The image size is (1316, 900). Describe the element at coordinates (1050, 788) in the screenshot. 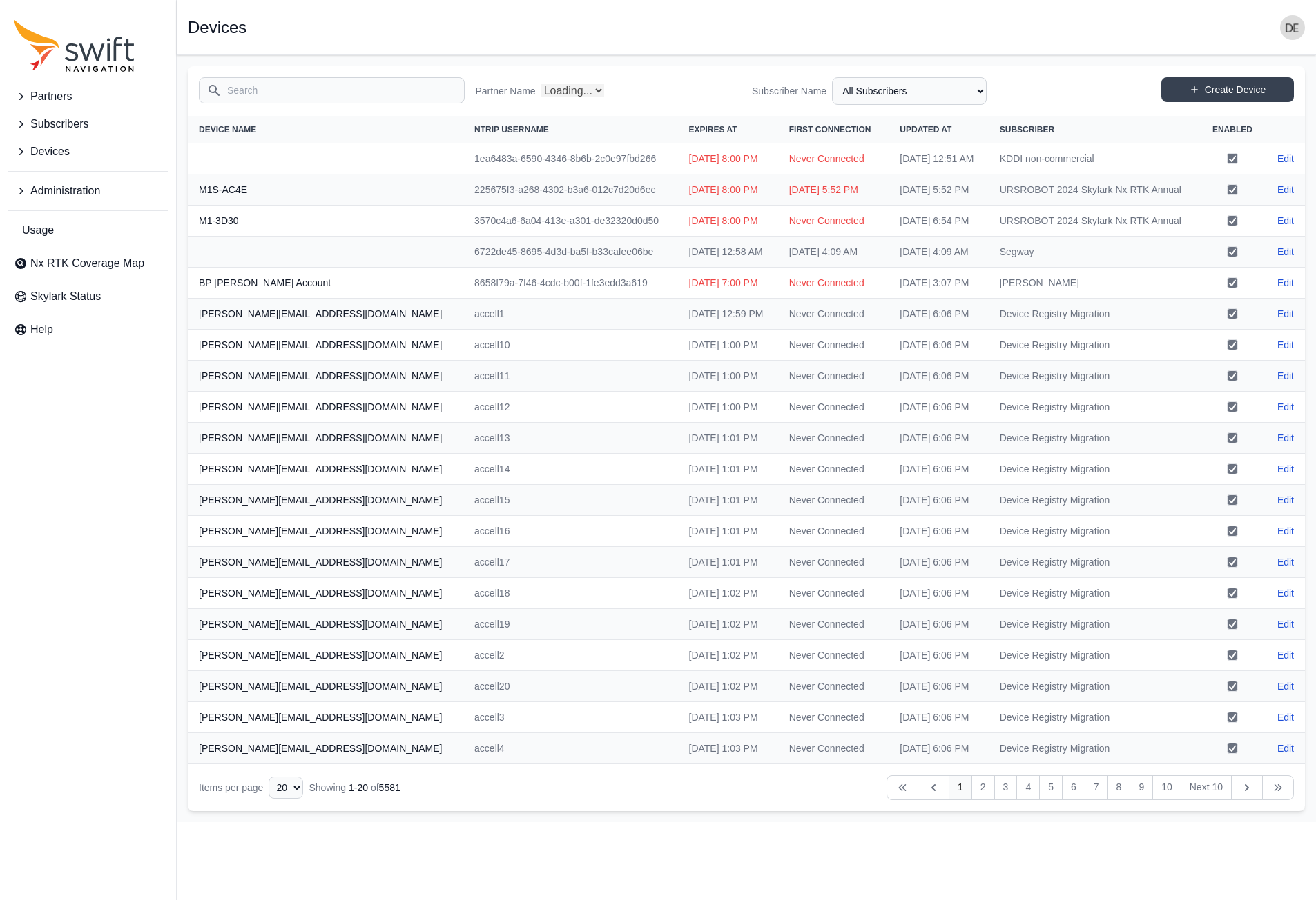

I see `a: 5` at that location.